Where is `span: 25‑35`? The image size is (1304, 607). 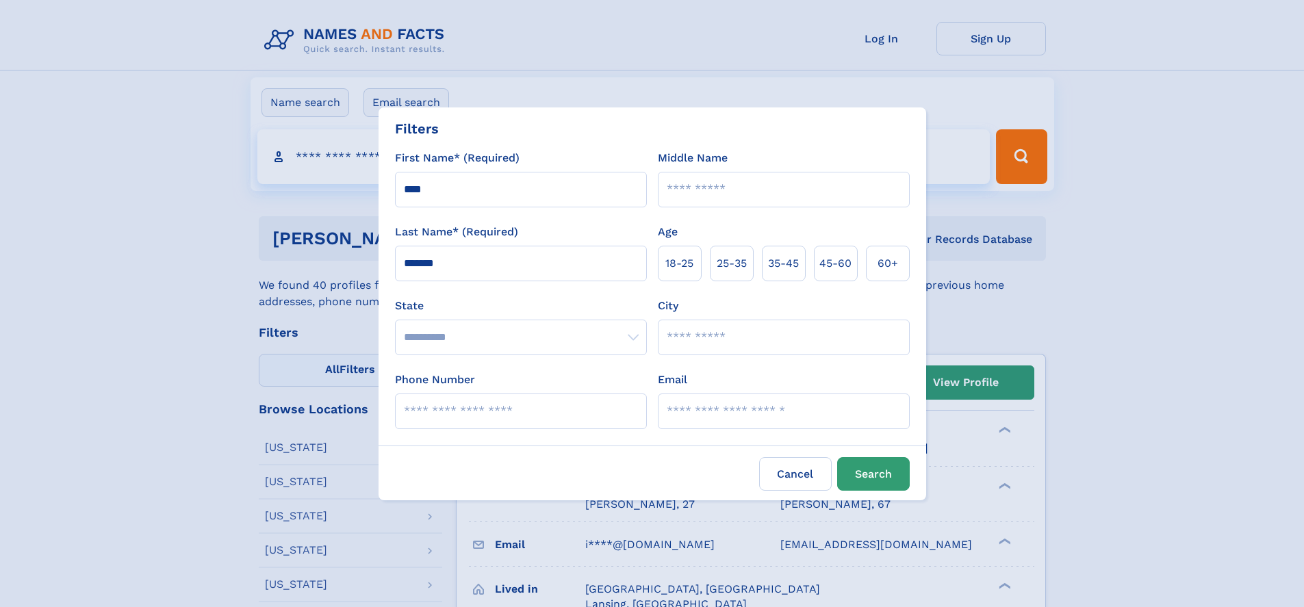 span: 25‑35 is located at coordinates (732, 264).